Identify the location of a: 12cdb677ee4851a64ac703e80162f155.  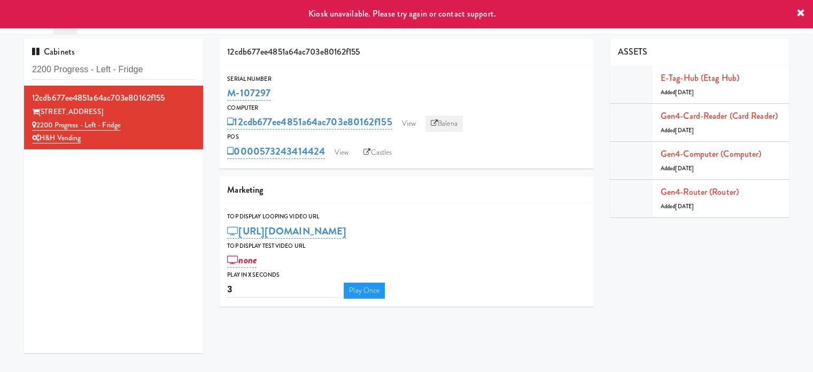
(310, 122).